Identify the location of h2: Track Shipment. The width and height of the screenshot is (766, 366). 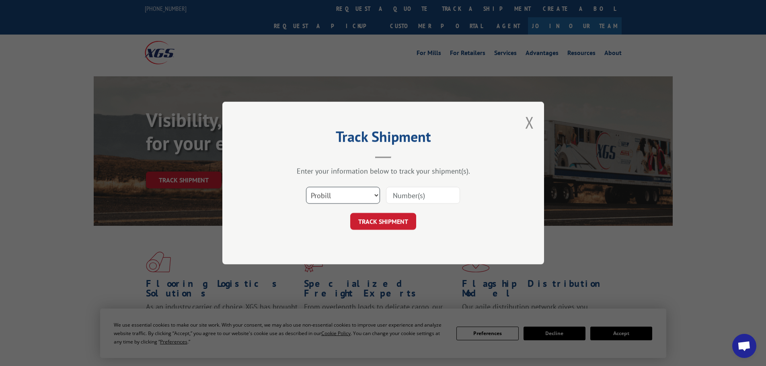
(383, 139).